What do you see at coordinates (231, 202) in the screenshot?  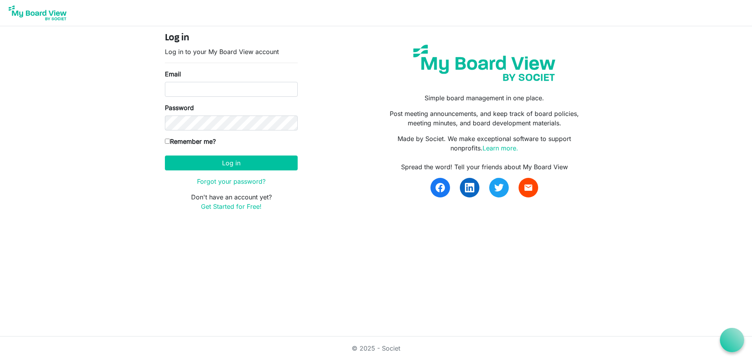 I see `p: Don't have an account yet?` at bounding box center [231, 202].